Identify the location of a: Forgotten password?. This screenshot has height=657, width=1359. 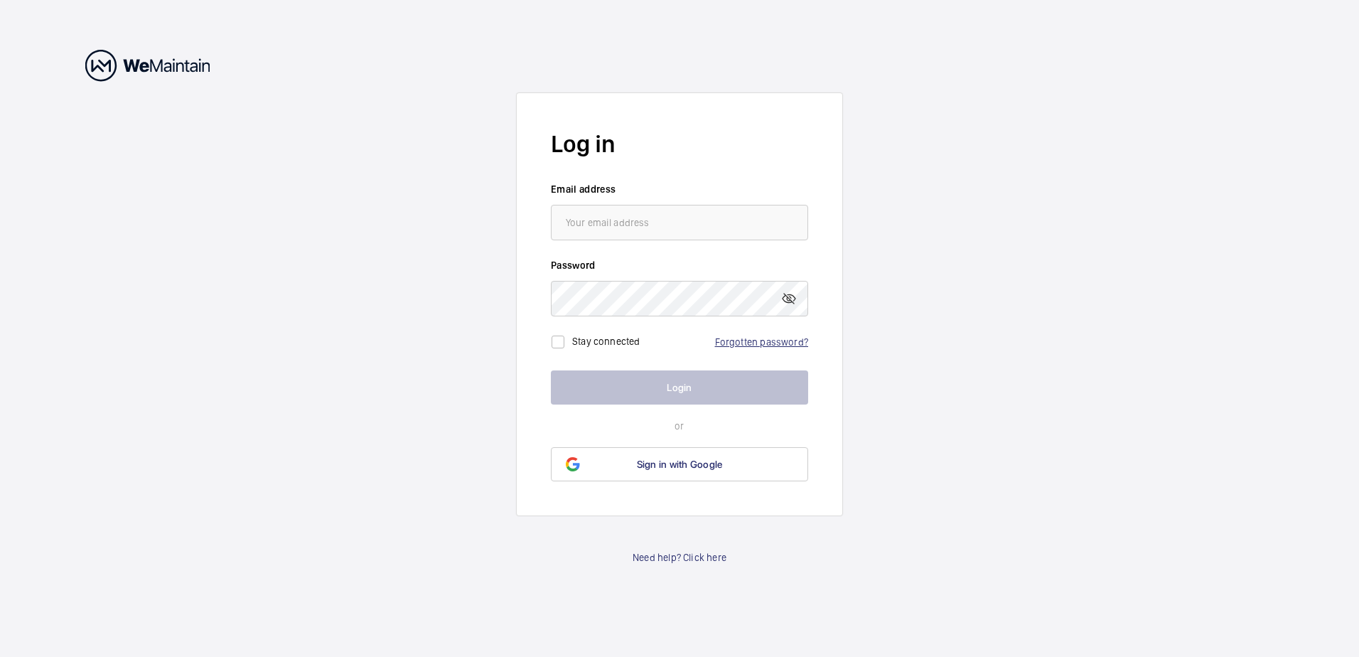
(761, 342).